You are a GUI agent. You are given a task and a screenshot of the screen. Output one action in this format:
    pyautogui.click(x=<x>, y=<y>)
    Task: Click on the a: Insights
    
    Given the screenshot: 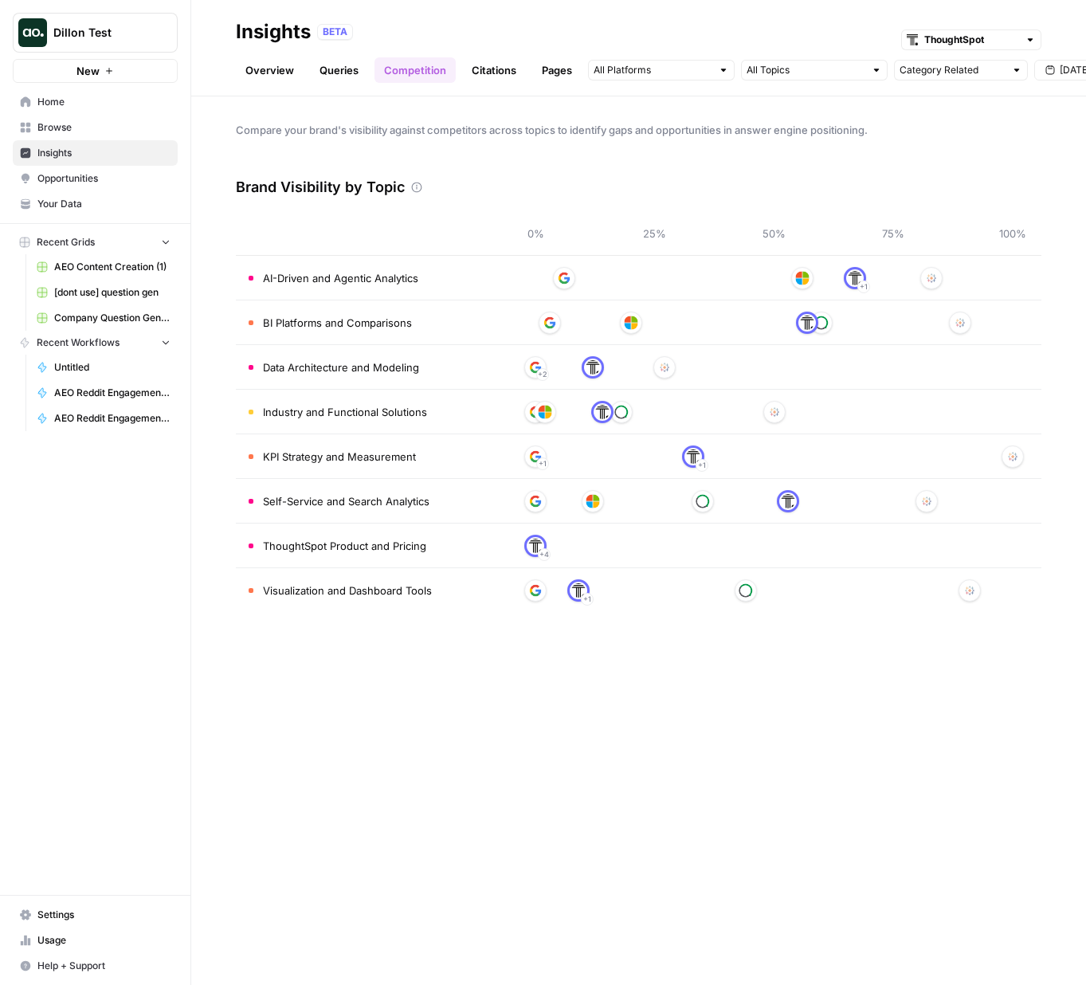 What is the action you would take?
    pyautogui.click(x=95, y=153)
    